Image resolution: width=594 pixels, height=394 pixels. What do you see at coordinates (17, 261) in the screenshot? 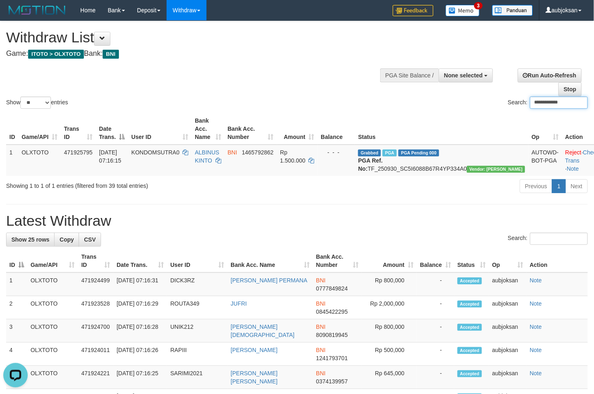
I see `th: ID: activate to sort column descending` at bounding box center [17, 261].